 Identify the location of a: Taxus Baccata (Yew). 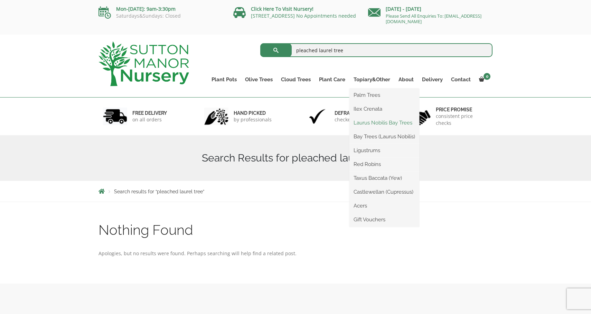
(384, 178).